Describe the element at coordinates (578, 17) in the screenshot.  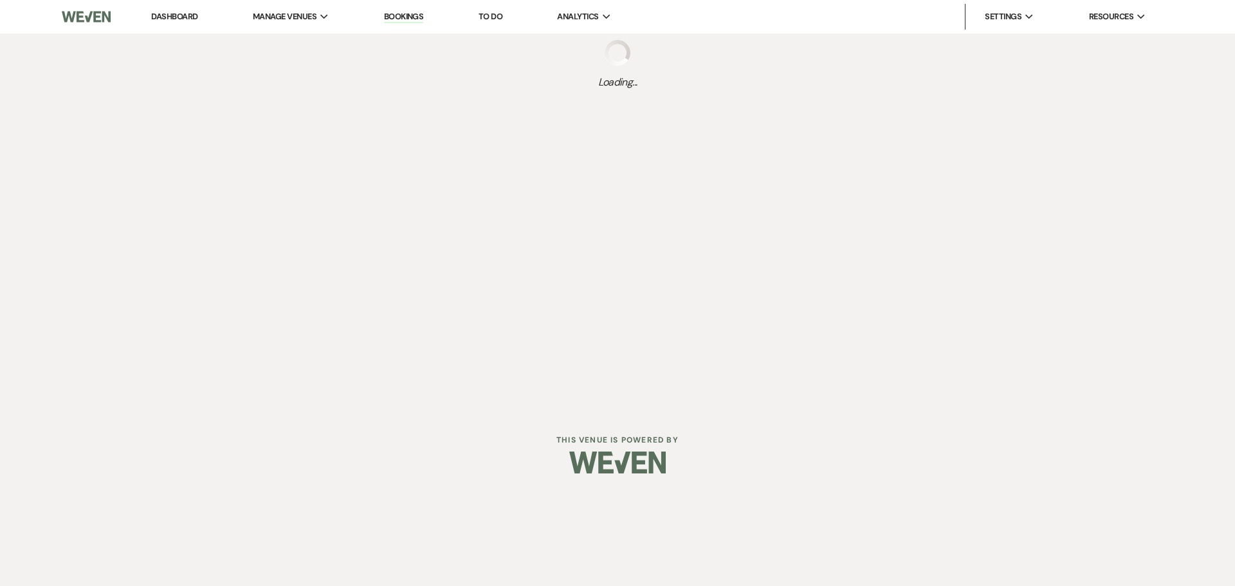
I see `span: Analytics` at that location.